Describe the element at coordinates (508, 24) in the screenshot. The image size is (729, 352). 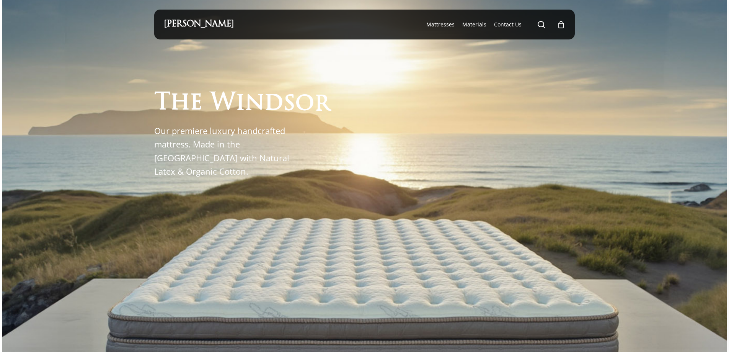
I see `span: Contact Us` at that location.